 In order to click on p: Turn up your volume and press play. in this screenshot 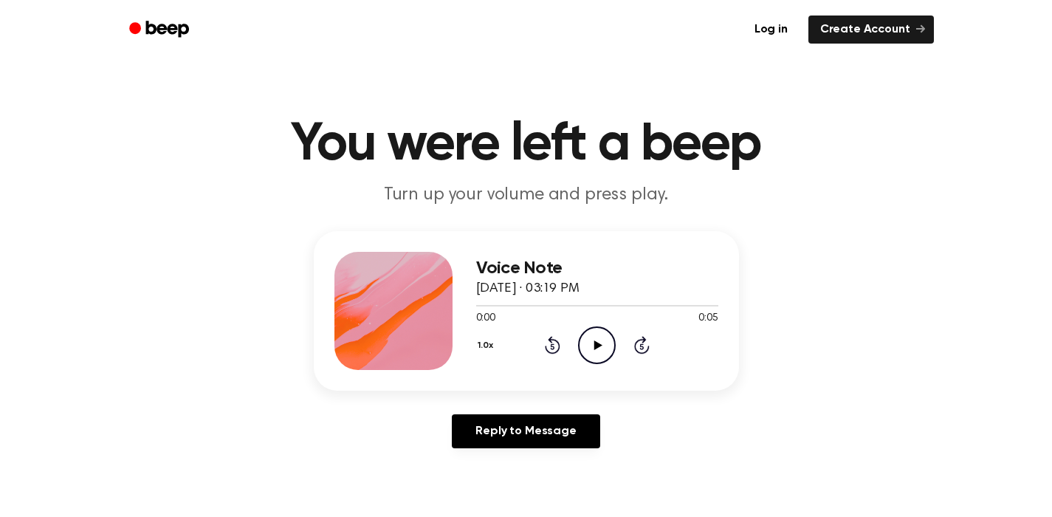, I will do `click(526, 195)`.